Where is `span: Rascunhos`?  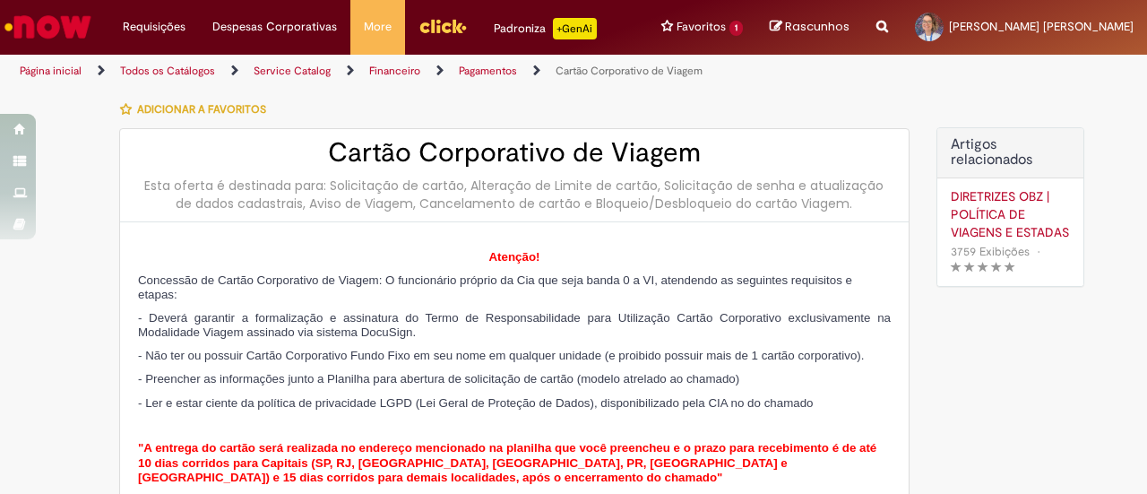
span: Rascunhos is located at coordinates (817, 26).